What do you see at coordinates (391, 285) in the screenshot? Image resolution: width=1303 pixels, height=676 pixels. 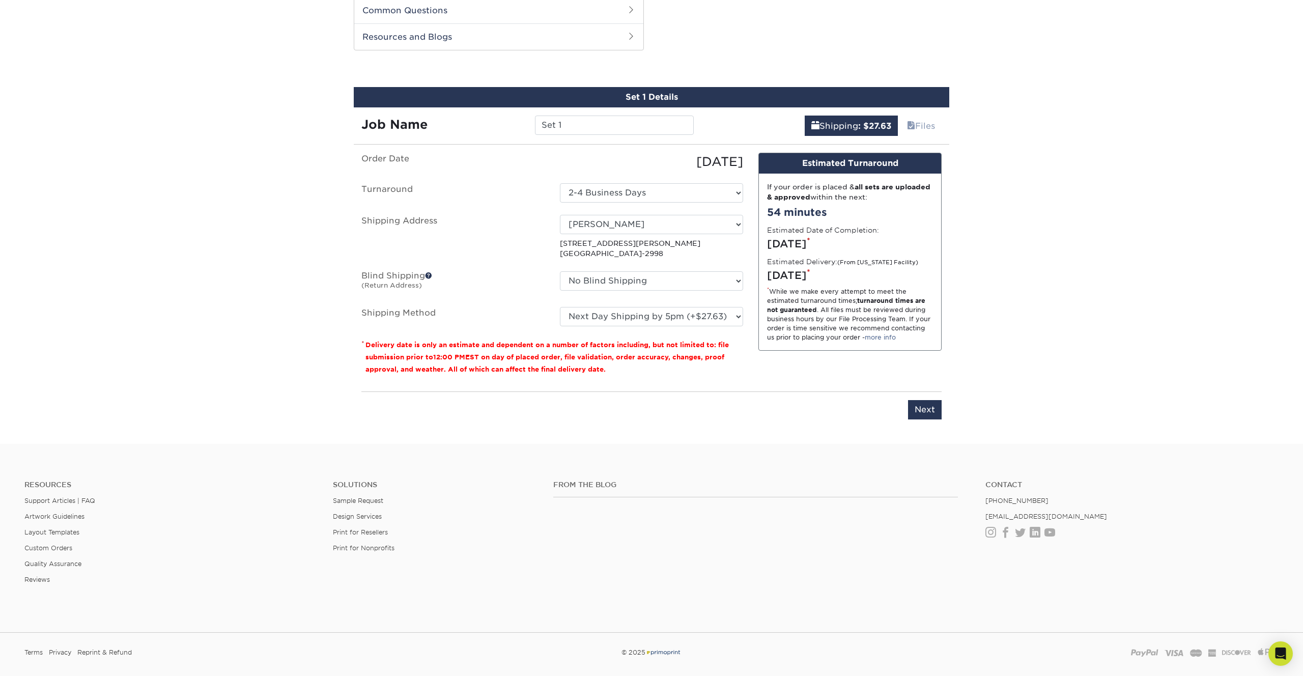 I see `small: (Return Address)` at bounding box center [391, 285].